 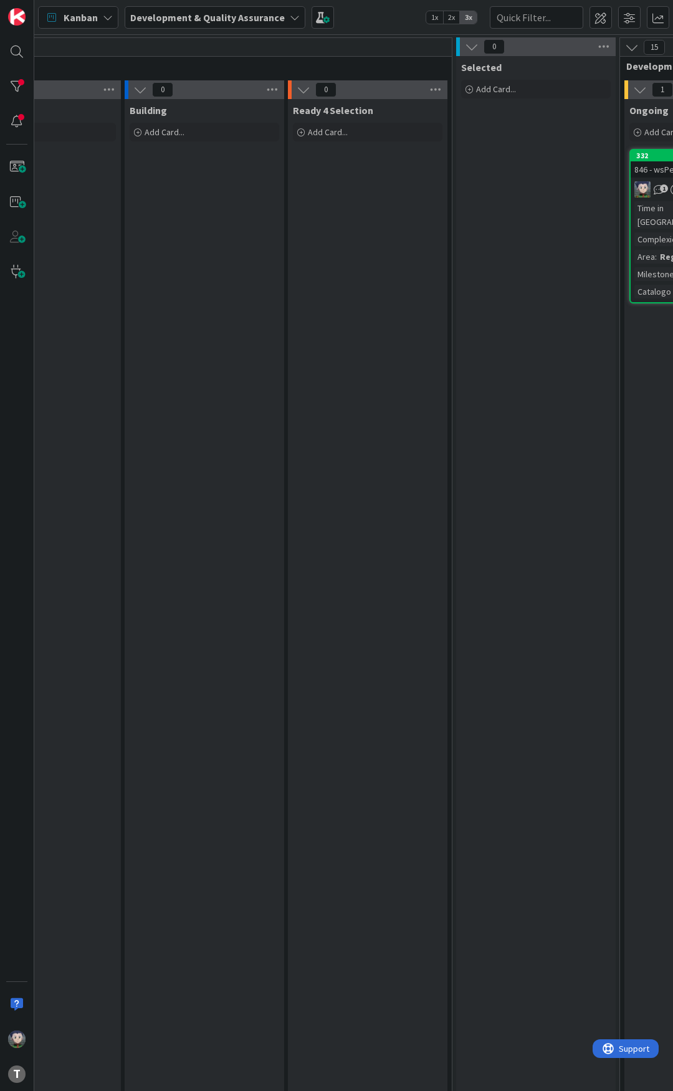 I want to click on span: Ready 4 Selection, so click(x=333, y=110).